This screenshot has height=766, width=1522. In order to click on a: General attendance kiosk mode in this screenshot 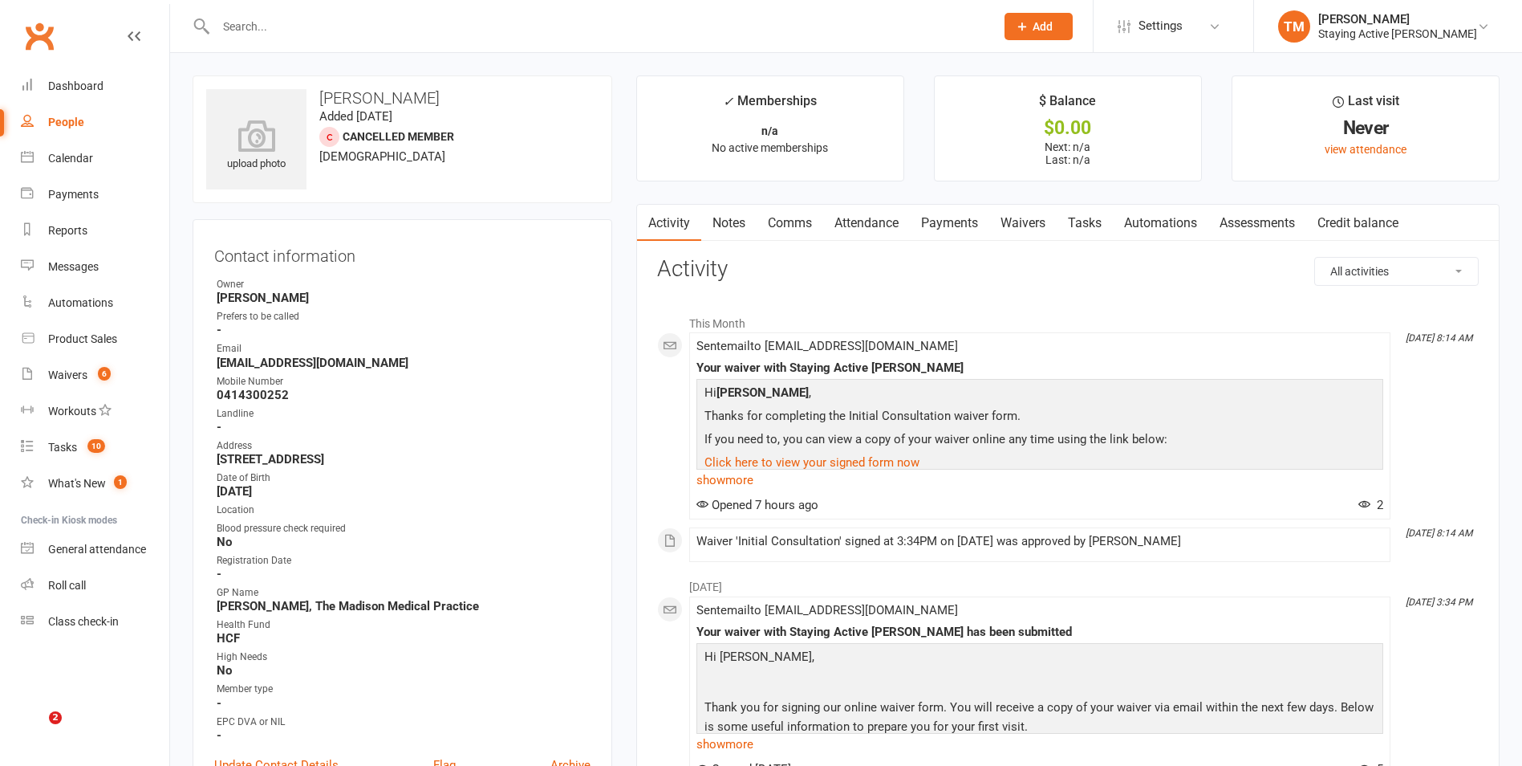, I will do `click(95, 549)`.